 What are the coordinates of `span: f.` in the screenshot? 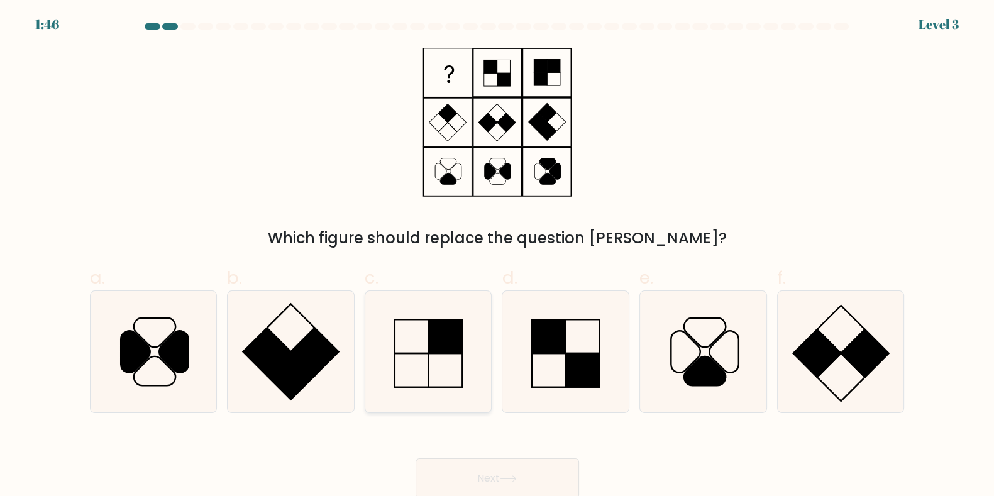 It's located at (781, 277).